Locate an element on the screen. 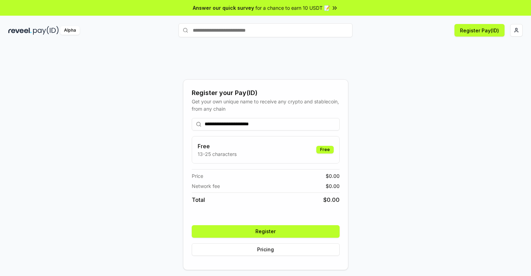 The height and width of the screenshot is (276, 531). div: Free is located at coordinates (325, 150).